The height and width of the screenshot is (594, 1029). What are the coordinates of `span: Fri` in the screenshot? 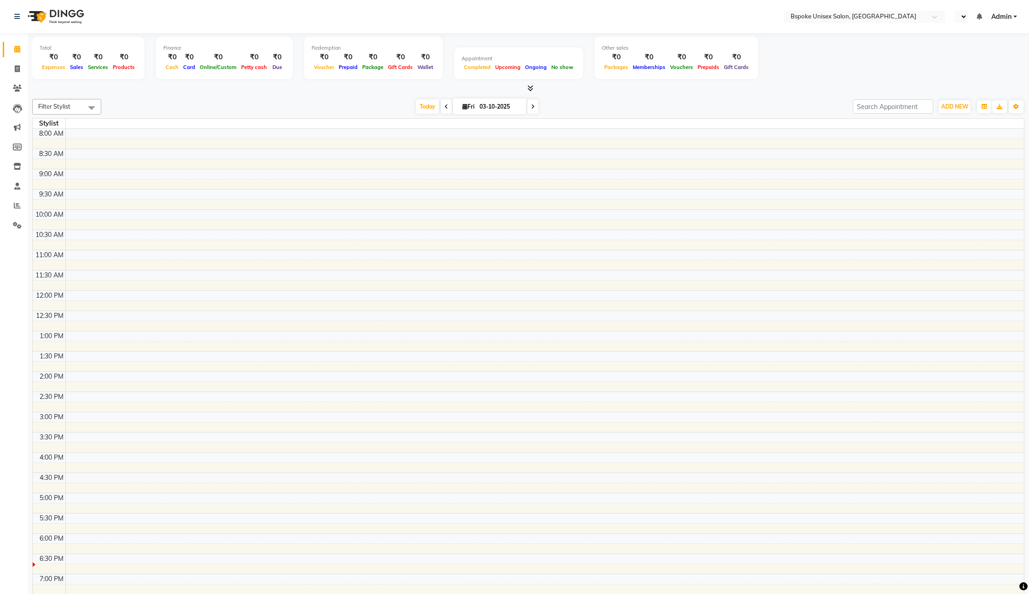 It's located at (469, 106).